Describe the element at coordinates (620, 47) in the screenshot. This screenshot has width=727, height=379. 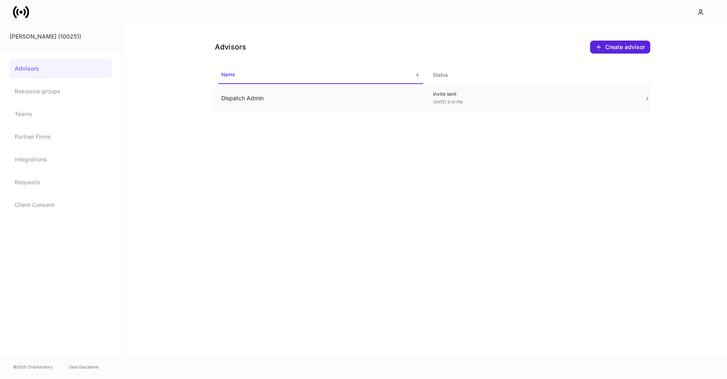
I see `button: Create advisor` at that location.